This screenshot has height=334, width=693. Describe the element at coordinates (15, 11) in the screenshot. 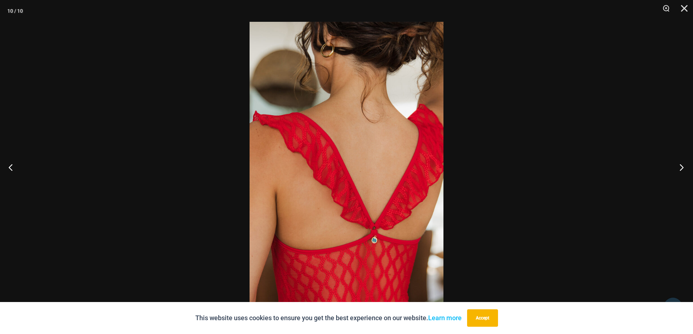

I see `div: 10 / 10` at that location.